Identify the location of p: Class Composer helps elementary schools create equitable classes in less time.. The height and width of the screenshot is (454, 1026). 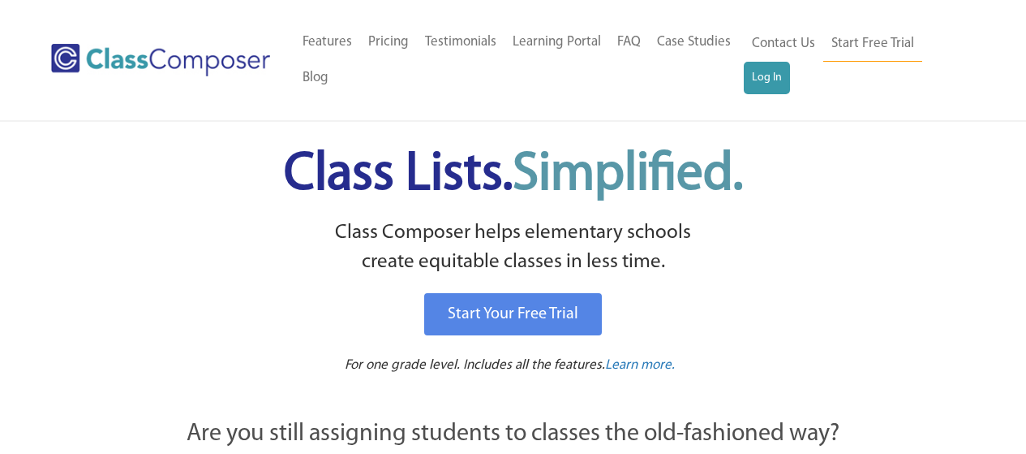
(514, 247).